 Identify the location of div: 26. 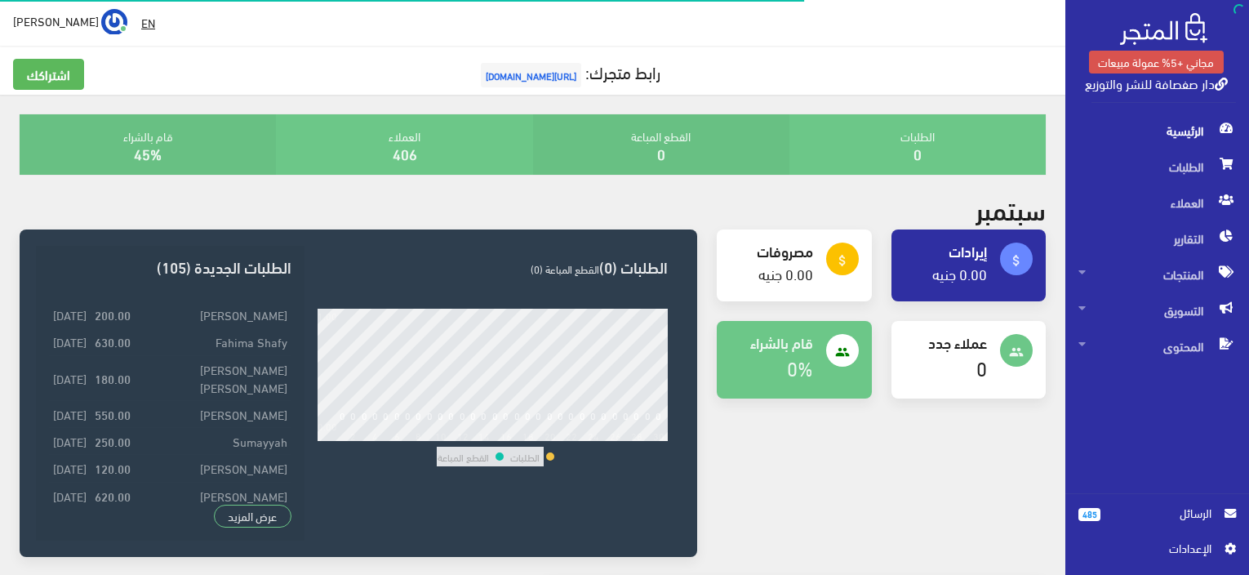
(615, 435).